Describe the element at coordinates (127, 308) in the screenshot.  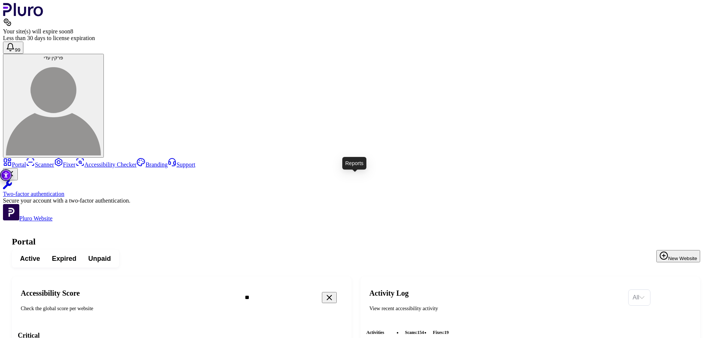
I see `div: Check the global score per website` at that location.